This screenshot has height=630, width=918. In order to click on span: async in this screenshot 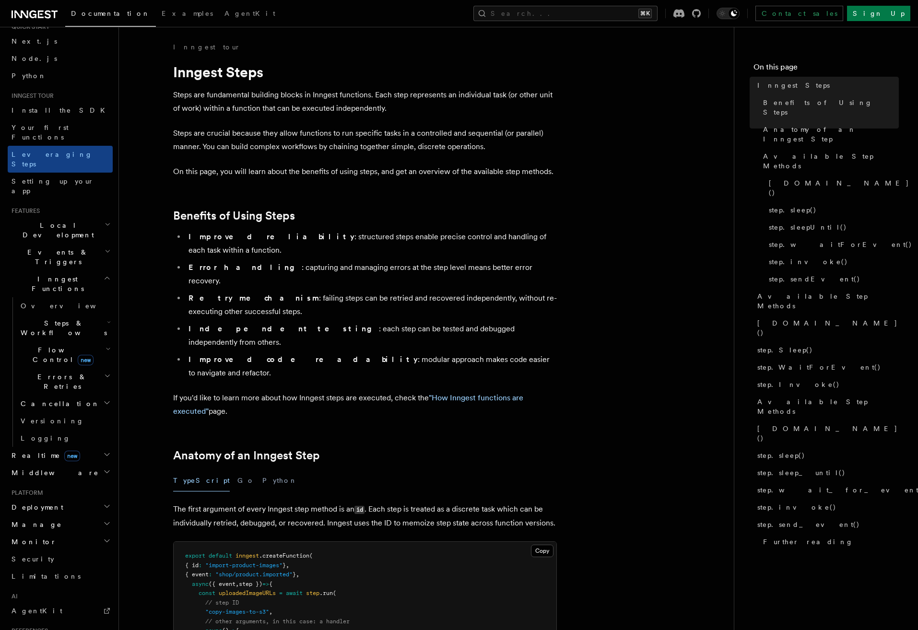, I will do `click(200, 584)`.